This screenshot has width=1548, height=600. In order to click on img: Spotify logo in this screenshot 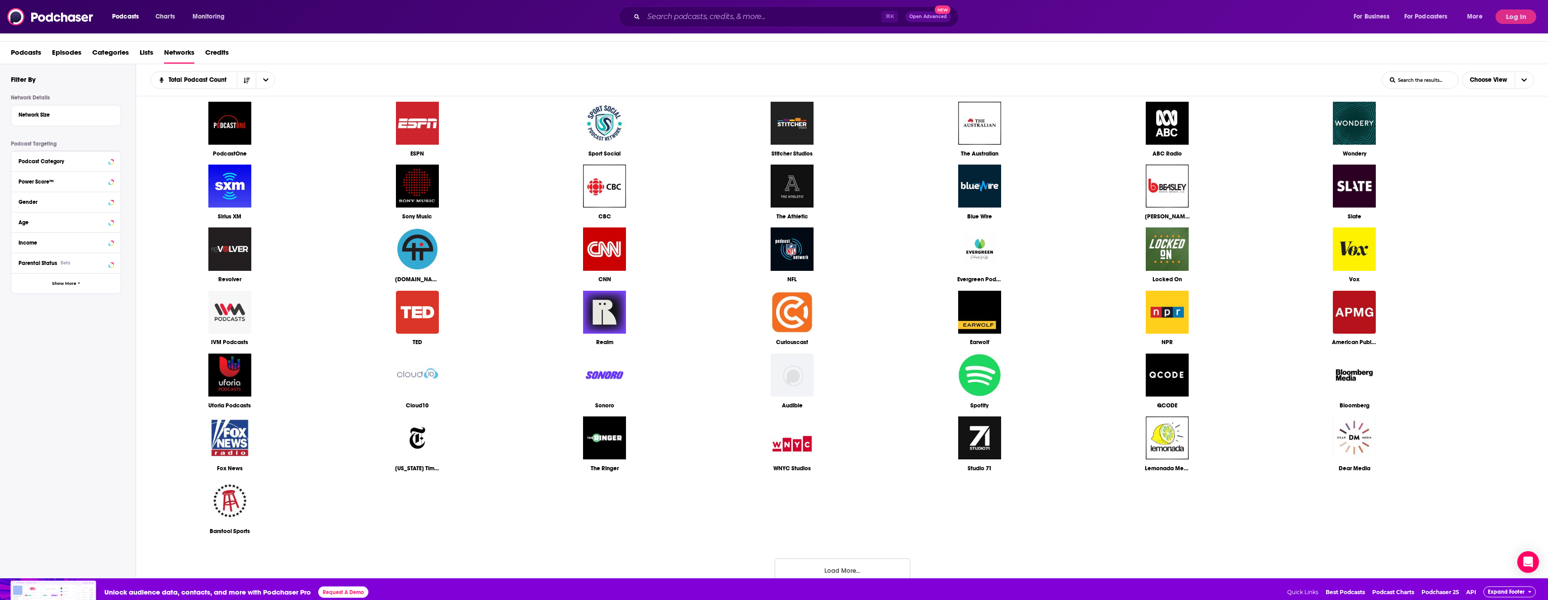, I will do `click(979, 375)`.